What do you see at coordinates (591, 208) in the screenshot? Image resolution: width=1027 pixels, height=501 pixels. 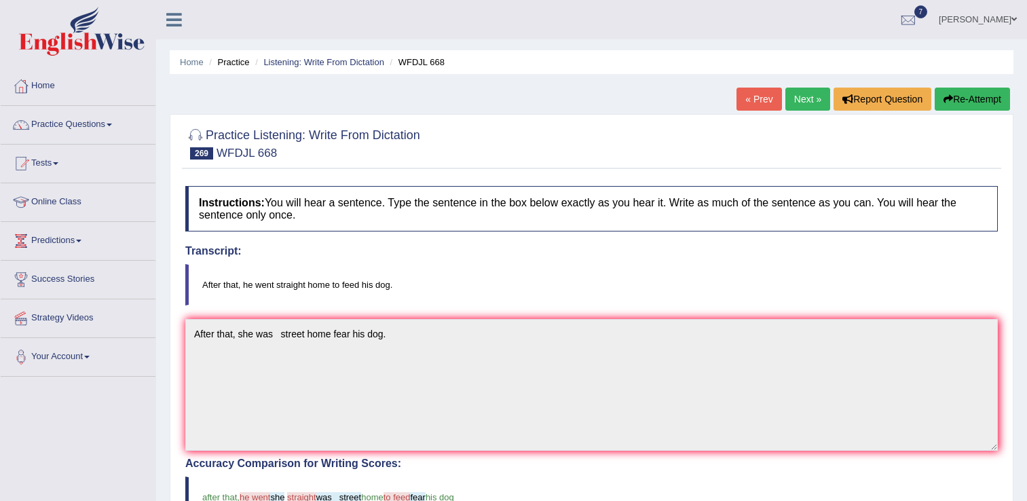 I see `h4: You will hear a sentence. Type the sentence in the box below exactly as you hear it. Write as muc...` at bounding box center [591, 208].